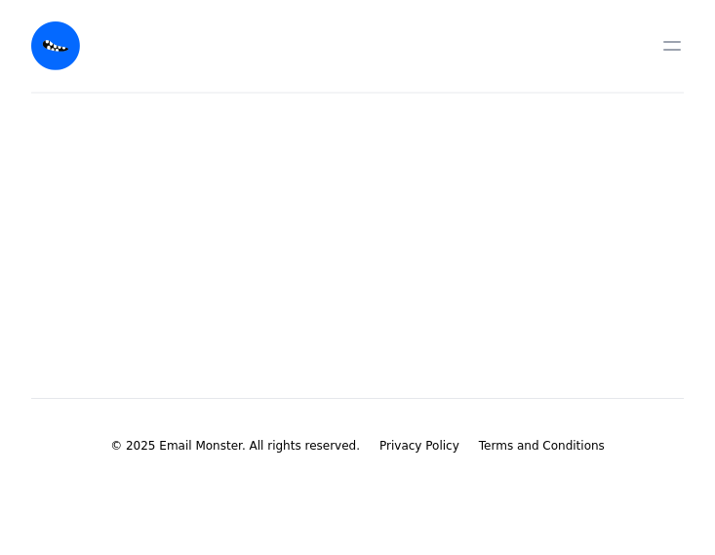 This screenshot has height=555, width=715. What do you see at coordinates (420, 446) in the screenshot?
I see `a: Privacy Policy` at bounding box center [420, 446].